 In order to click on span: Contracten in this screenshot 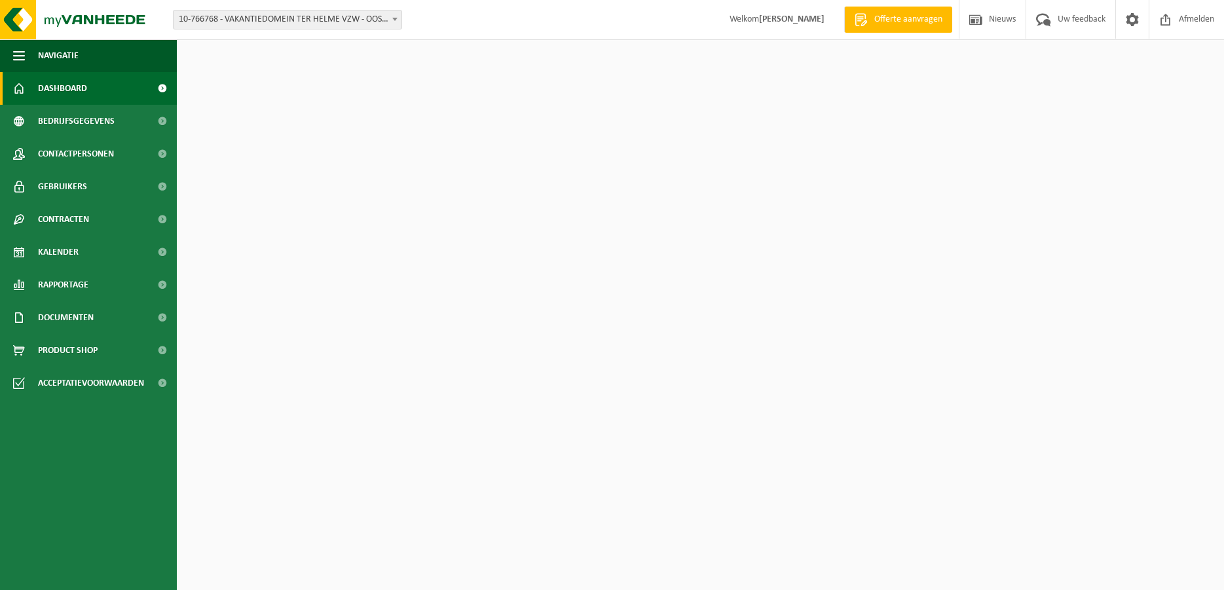, I will do `click(64, 219)`.